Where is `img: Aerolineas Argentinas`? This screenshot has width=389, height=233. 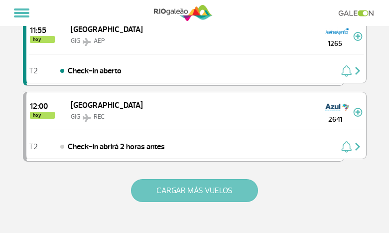
img: Aerolineas Argentinas is located at coordinates (337, 31).